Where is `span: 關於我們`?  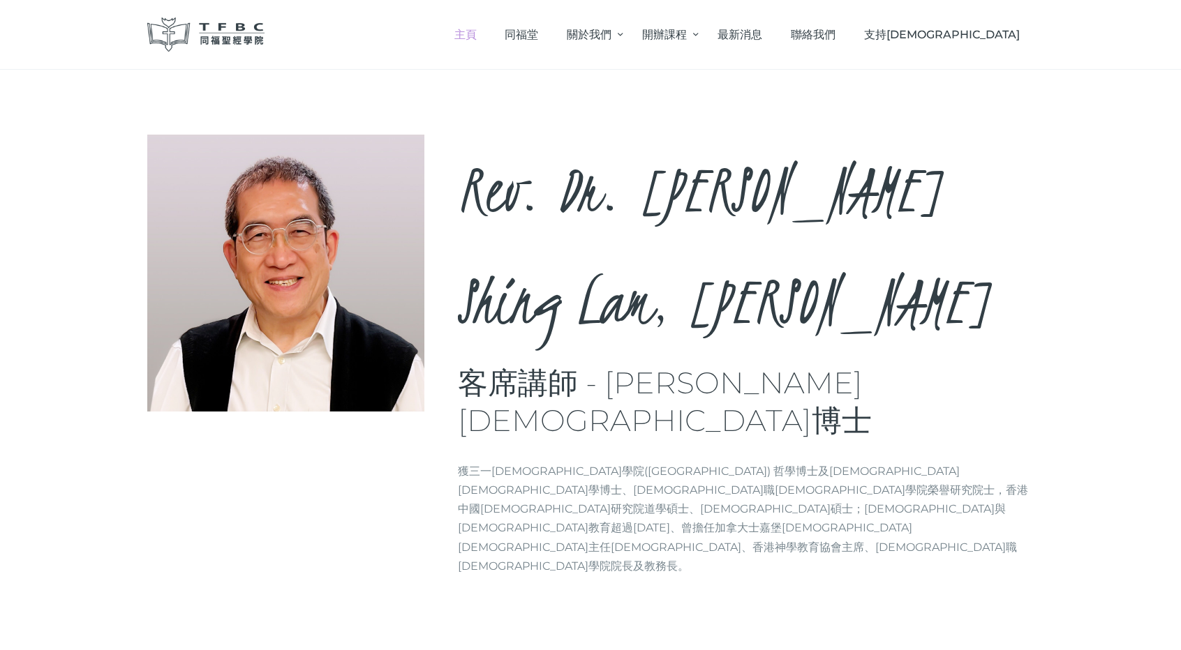 span: 關於我們 is located at coordinates (589, 34).